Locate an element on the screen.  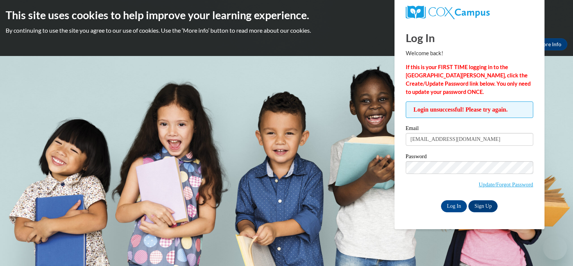
h2: This site uses cookies to help improve your learning experience. is located at coordinates (287, 15).